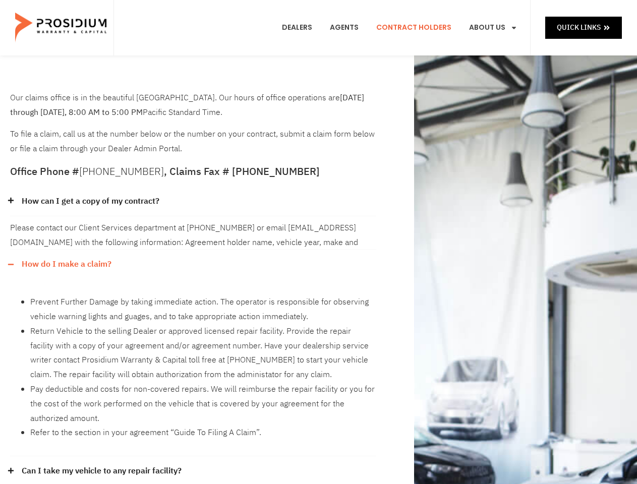 The image size is (637, 484). Describe the element at coordinates (493, 28) in the screenshot. I see `a: About Us` at that location.